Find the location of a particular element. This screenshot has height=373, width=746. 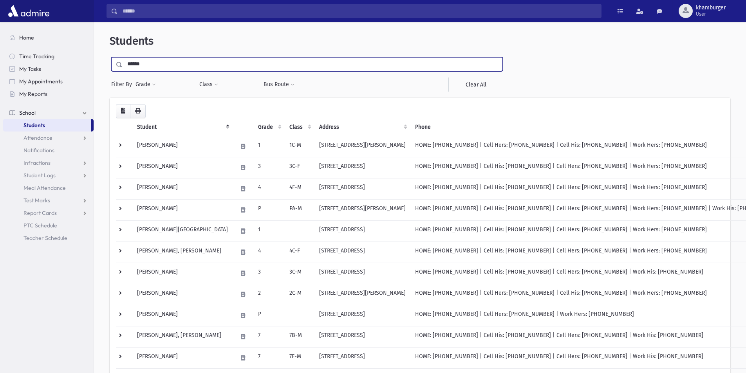

span: Infractions is located at coordinates (37, 163).